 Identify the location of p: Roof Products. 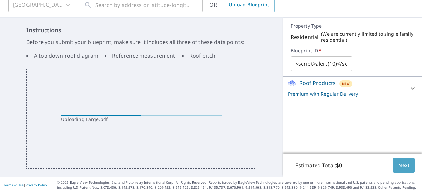
(318, 83).